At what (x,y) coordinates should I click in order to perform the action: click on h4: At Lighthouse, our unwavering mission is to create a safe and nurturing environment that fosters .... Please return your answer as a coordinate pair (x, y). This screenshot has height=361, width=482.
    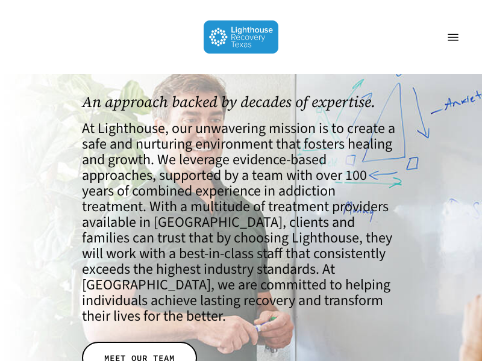
    Looking at the image, I should click on (241, 223).